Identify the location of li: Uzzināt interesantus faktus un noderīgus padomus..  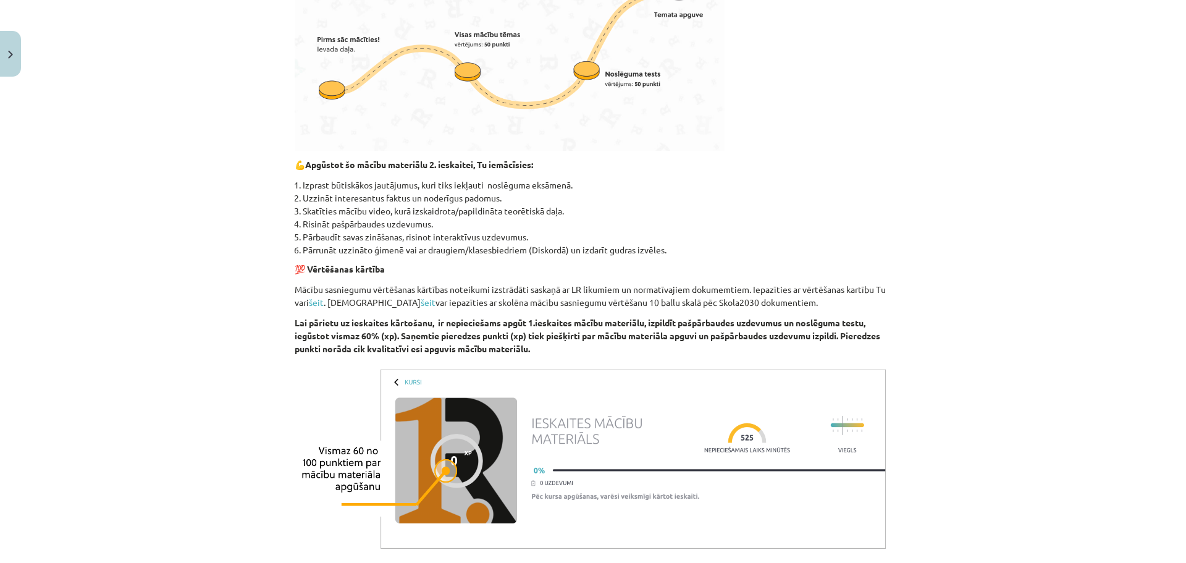
(597, 198).